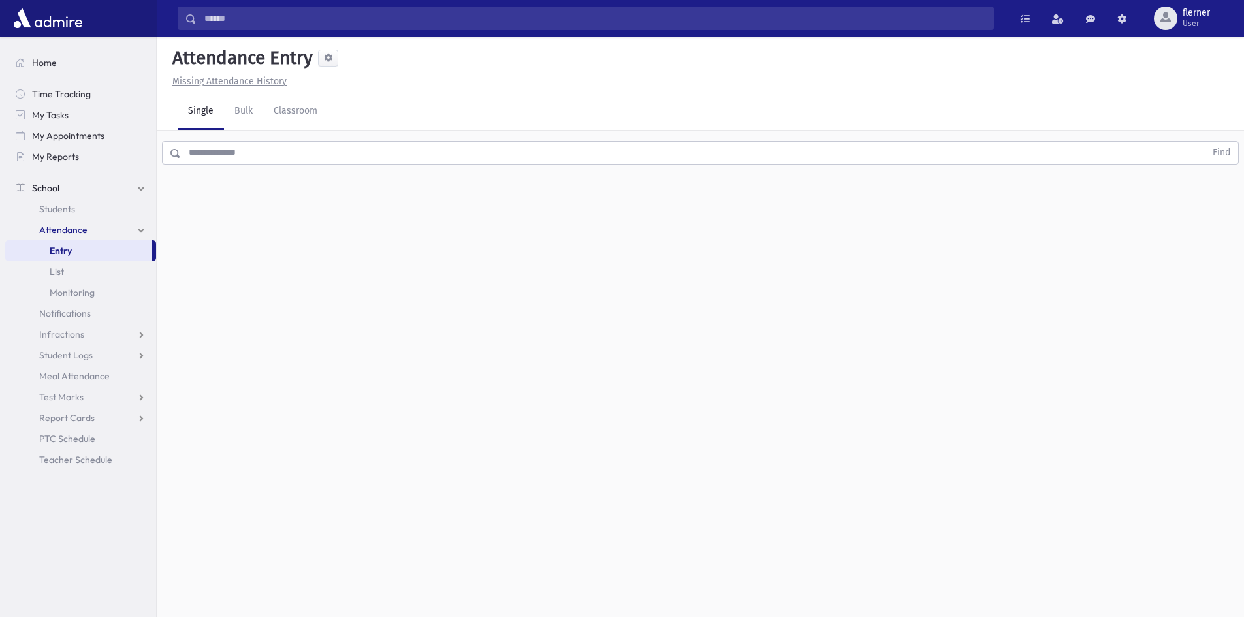 This screenshot has width=1244, height=617. What do you see at coordinates (80, 397) in the screenshot?
I see `a: Test Marks` at bounding box center [80, 397].